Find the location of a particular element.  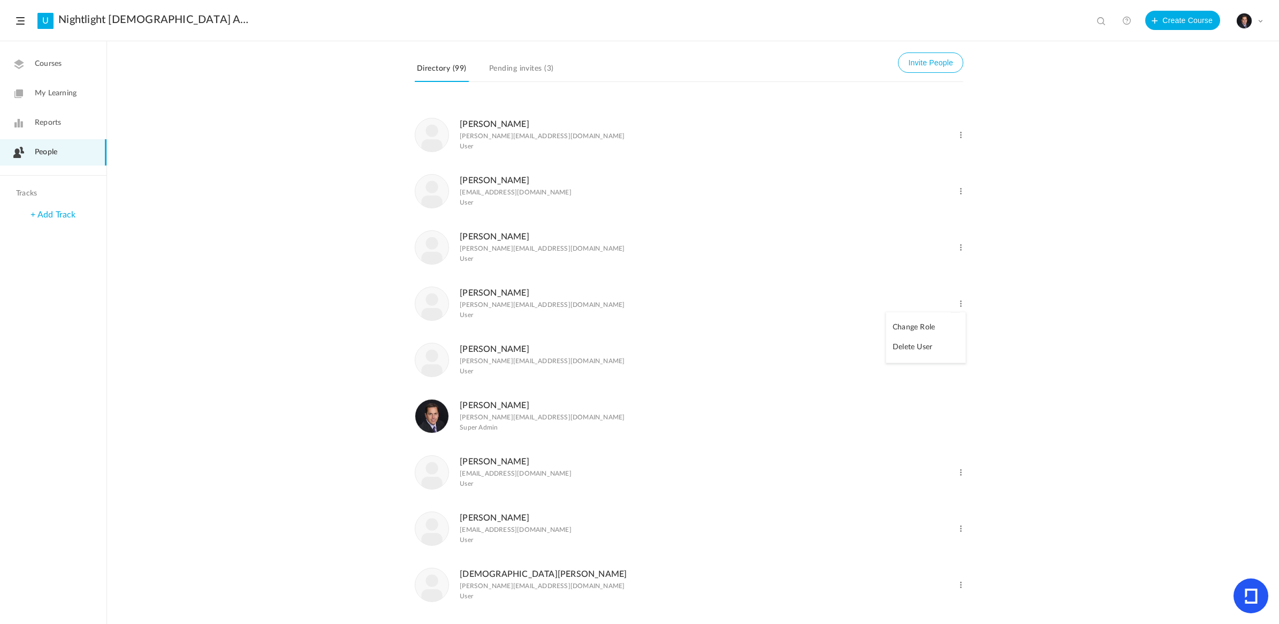

span: Courses is located at coordinates (48, 64).